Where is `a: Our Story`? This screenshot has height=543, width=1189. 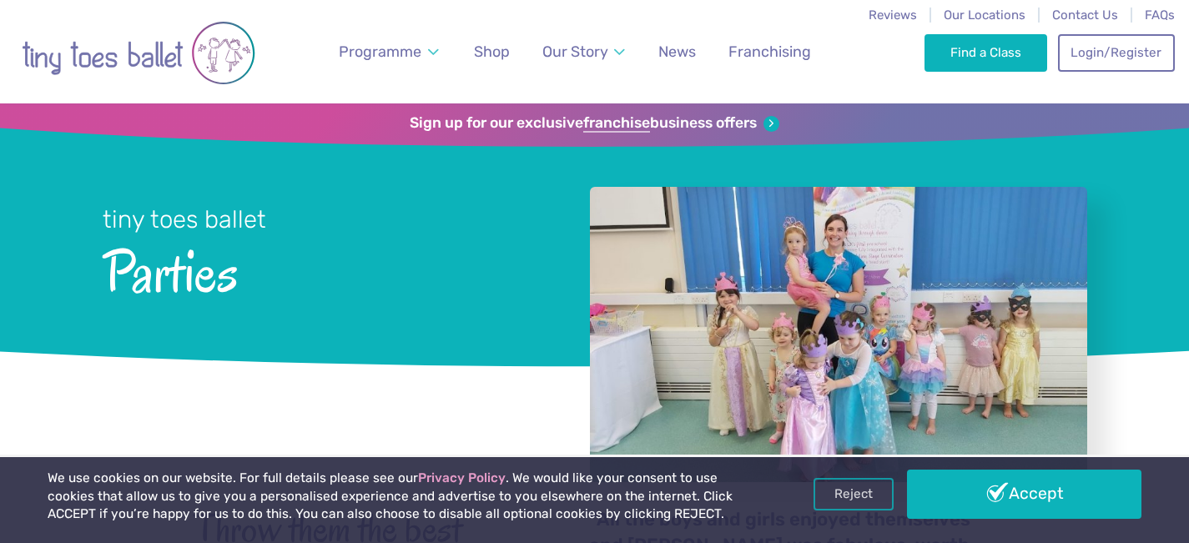 a: Our Story is located at coordinates (584, 52).